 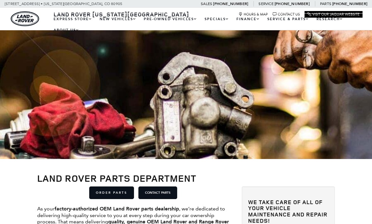 I want to click on a: land-rover, so click(x=25, y=19).